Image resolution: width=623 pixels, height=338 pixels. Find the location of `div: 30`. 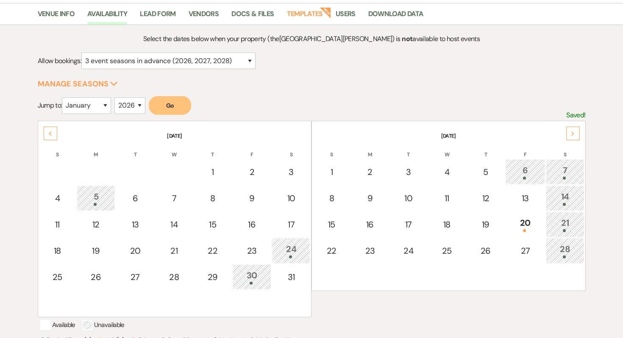

div: 30 is located at coordinates (252, 277).